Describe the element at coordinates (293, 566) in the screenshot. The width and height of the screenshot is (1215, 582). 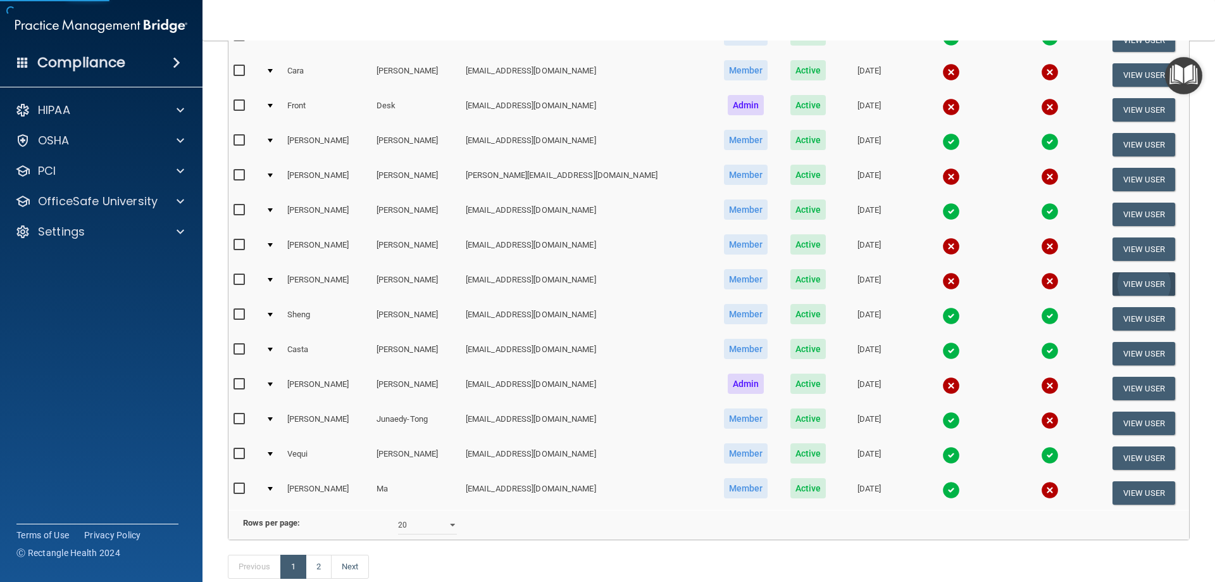
I see `a: 1` at that location.